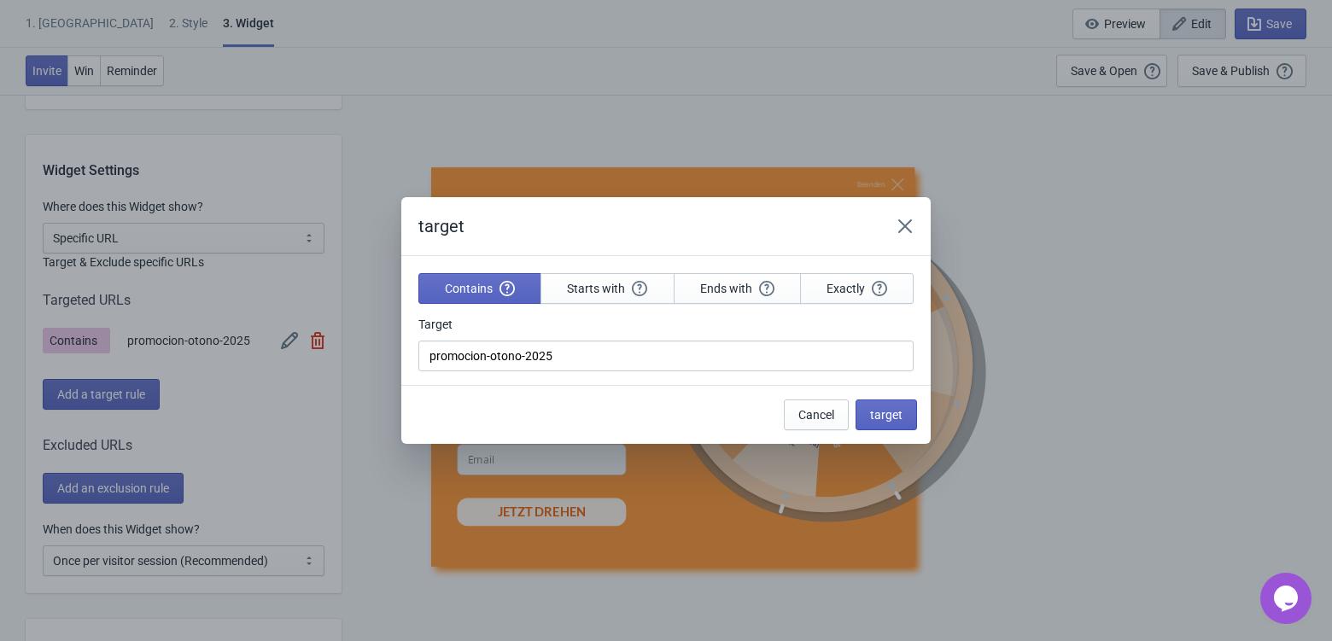 The image size is (1332, 641). What do you see at coordinates (737, 289) in the screenshot?
I see `button: Ends with` at bounding box center [737, 289].